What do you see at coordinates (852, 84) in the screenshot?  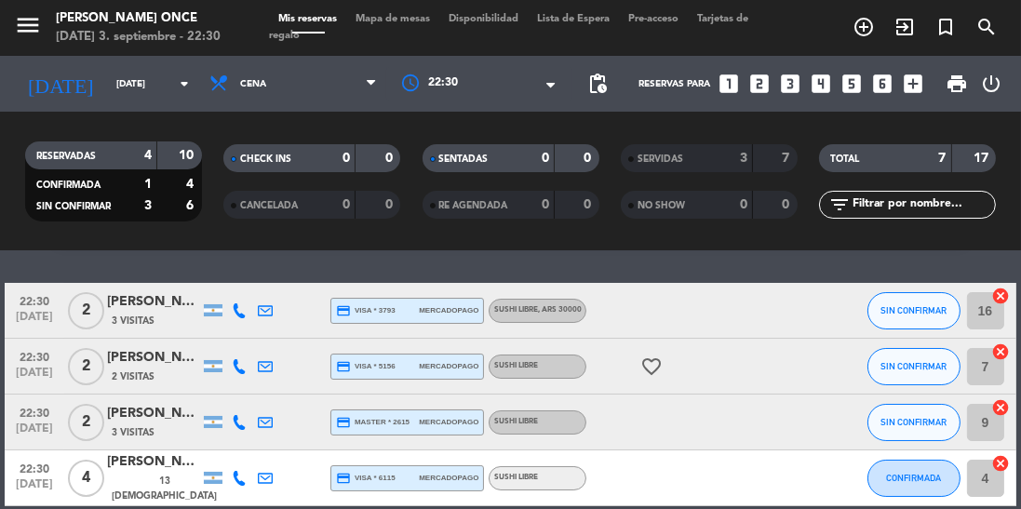 I see `i: looks_5` at bounding box center [852, 84].